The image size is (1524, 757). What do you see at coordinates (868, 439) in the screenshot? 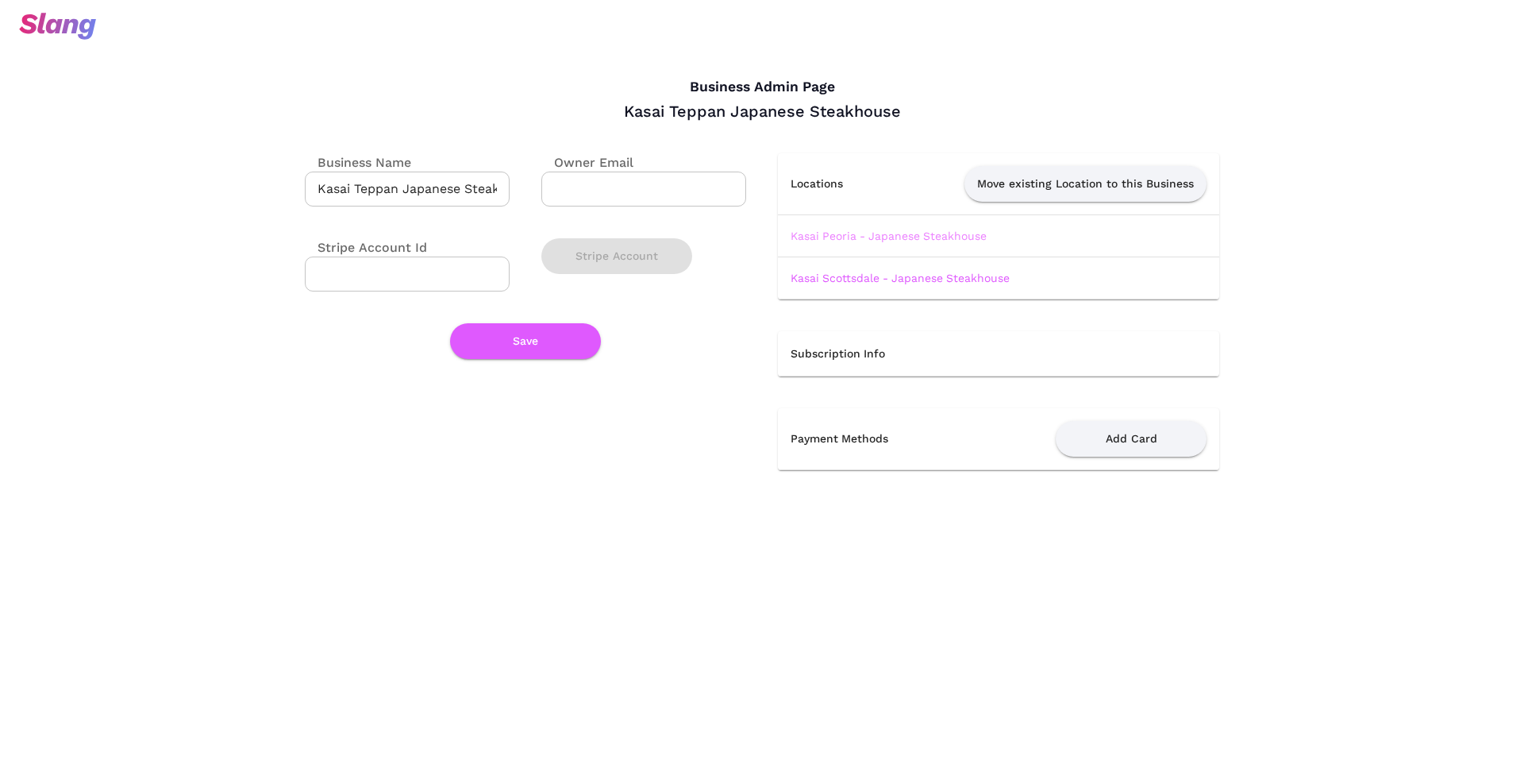
I see `th: Payment Methods` at bounding box center [868, 439].